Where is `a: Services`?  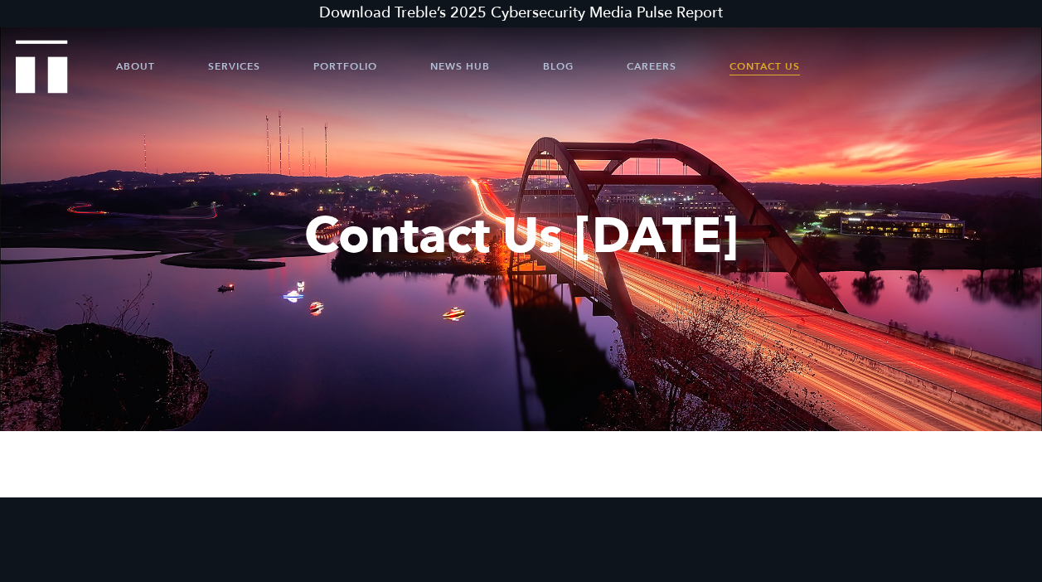 a: Services is located at coordinates (234, 66).